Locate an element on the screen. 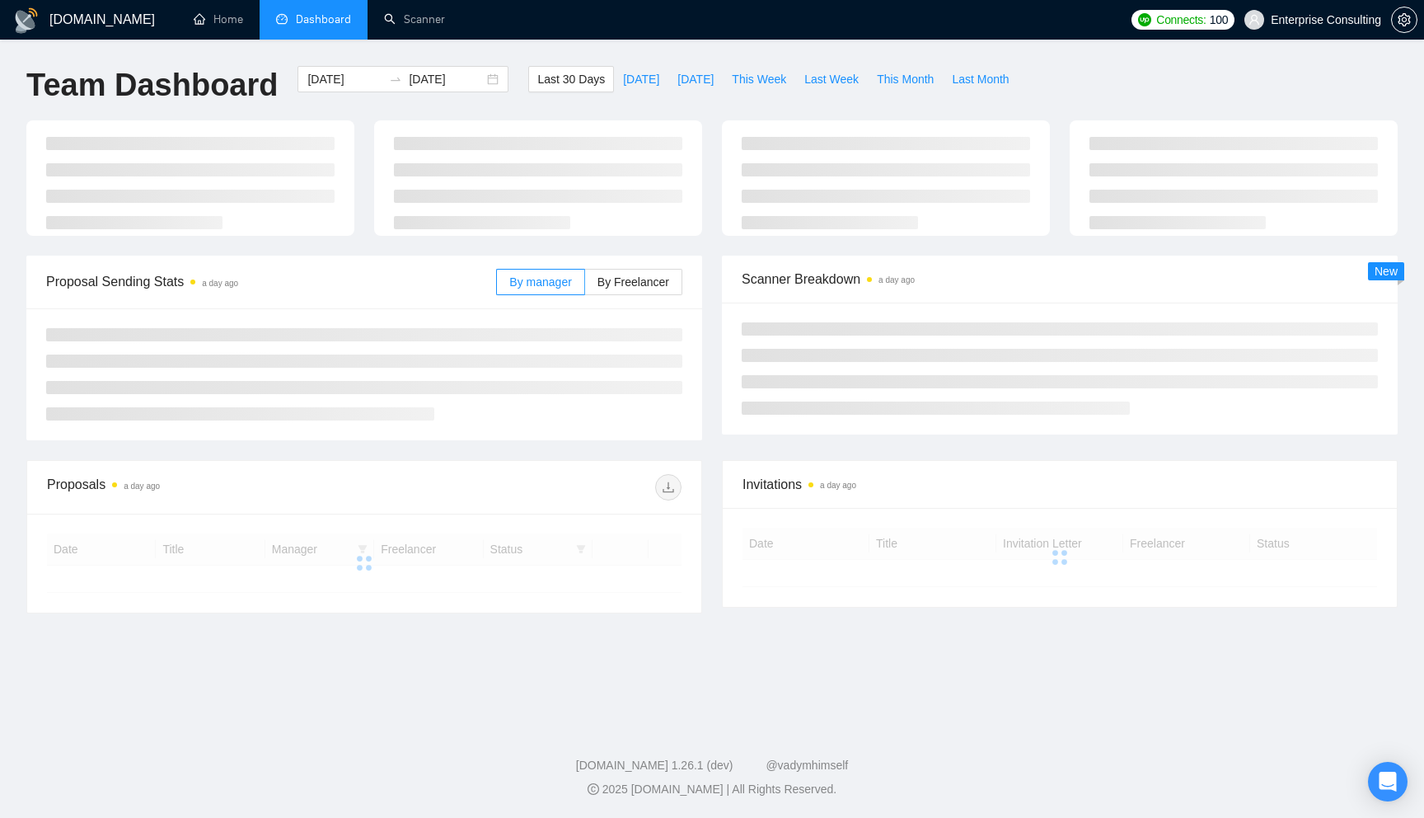 The image size is (1424, 818). a: @vadymhimself is located at coordinates (807, 765).